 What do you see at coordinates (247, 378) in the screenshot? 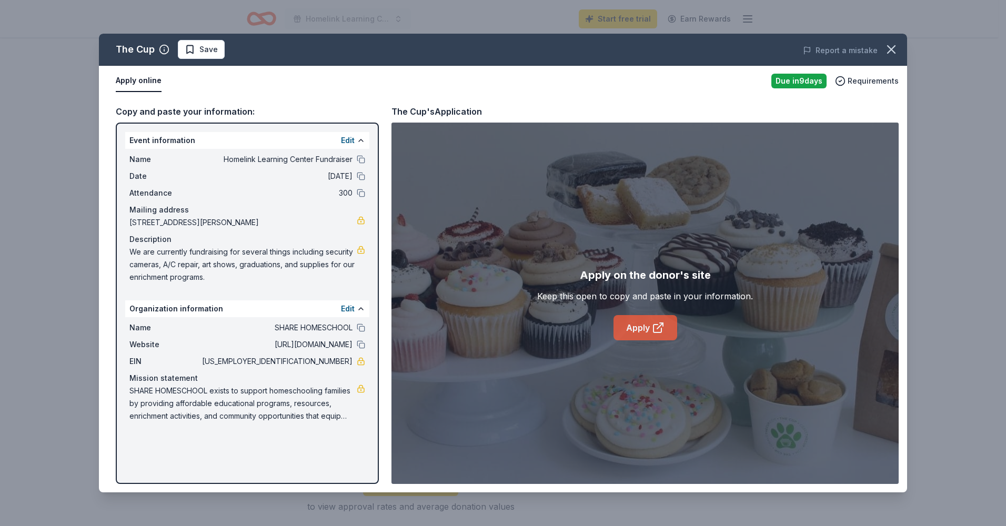
I see `div: Mission statement` at bounding box center [247, 378].